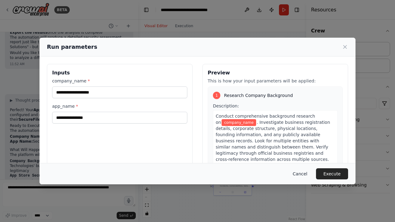 Image resolution: width=395 pixels, height=222 pixels. What do you see at coordinates (120, 73) in the screenshot?
I see `h3: Inputs` at bounding box center [120, 73].